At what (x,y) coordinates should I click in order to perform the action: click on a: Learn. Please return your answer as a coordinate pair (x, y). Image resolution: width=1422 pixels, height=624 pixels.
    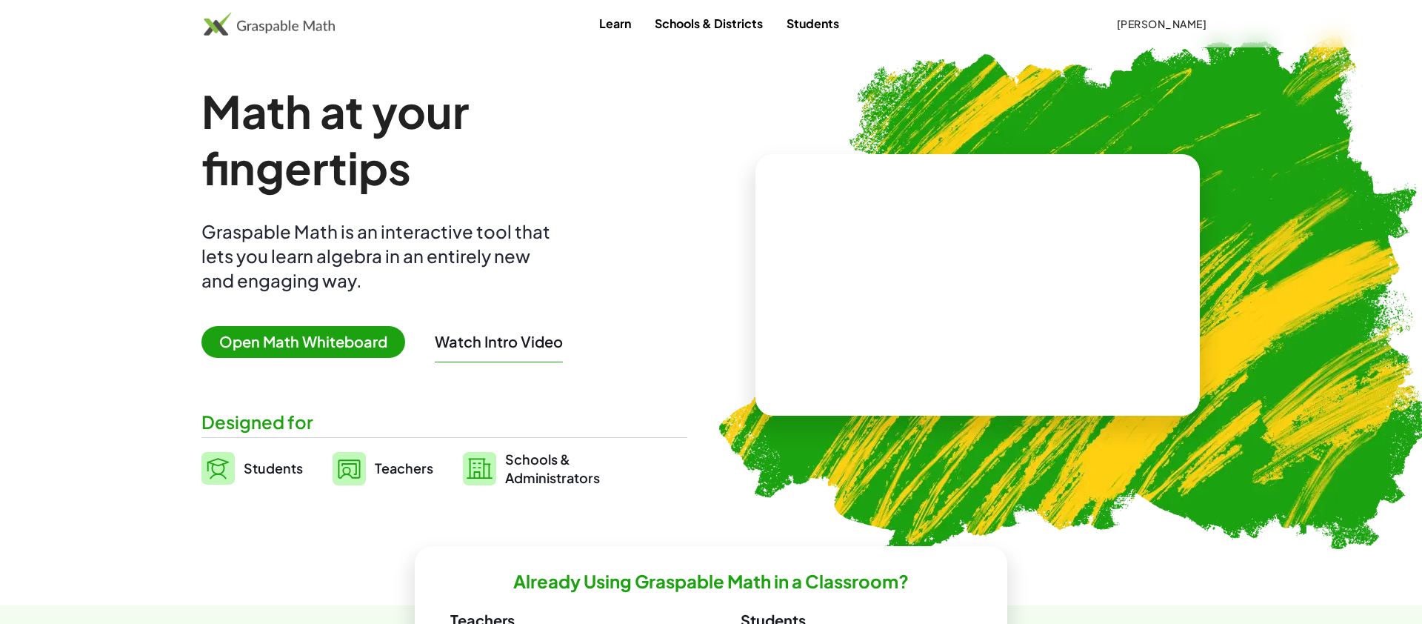
    Looking at the image, I should click on (615, 23).